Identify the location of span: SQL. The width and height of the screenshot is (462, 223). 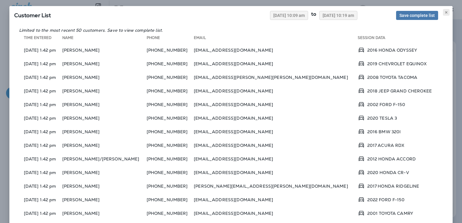
(33, 15).